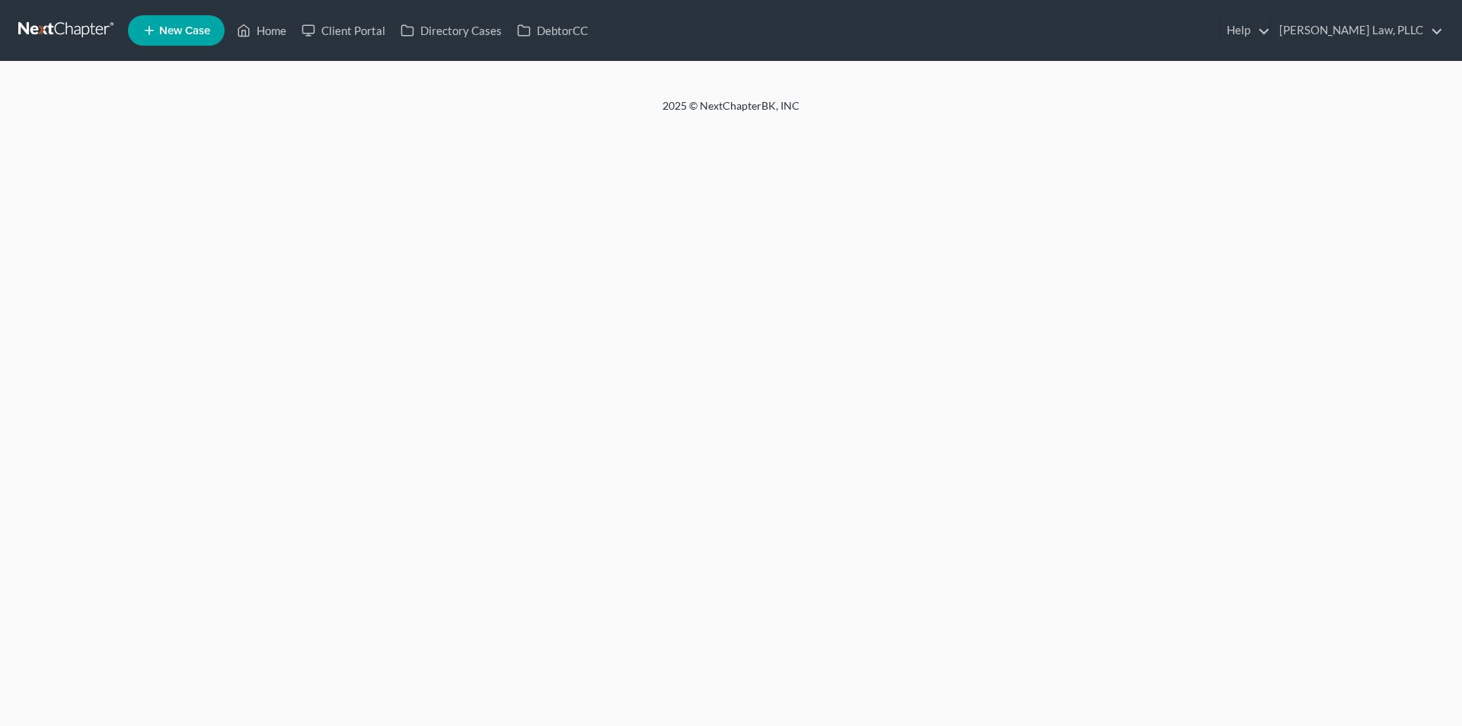 Image resolution: width=1462 pixels, height=726 pixels. Describe the element at coordinates (1244, 30) in the screenshot. I see `a: Help` at that location.